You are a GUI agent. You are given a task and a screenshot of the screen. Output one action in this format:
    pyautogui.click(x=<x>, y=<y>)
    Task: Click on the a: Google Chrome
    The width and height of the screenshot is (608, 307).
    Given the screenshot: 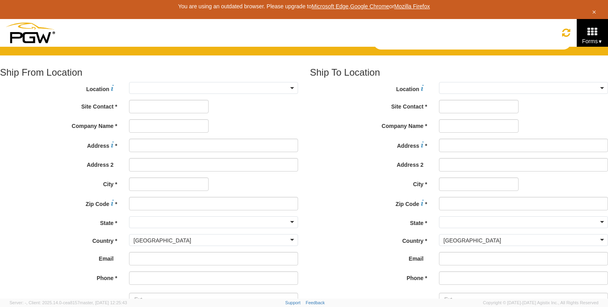 What is the action you would take?
    pyautogui.click(x=370, y=6)
    